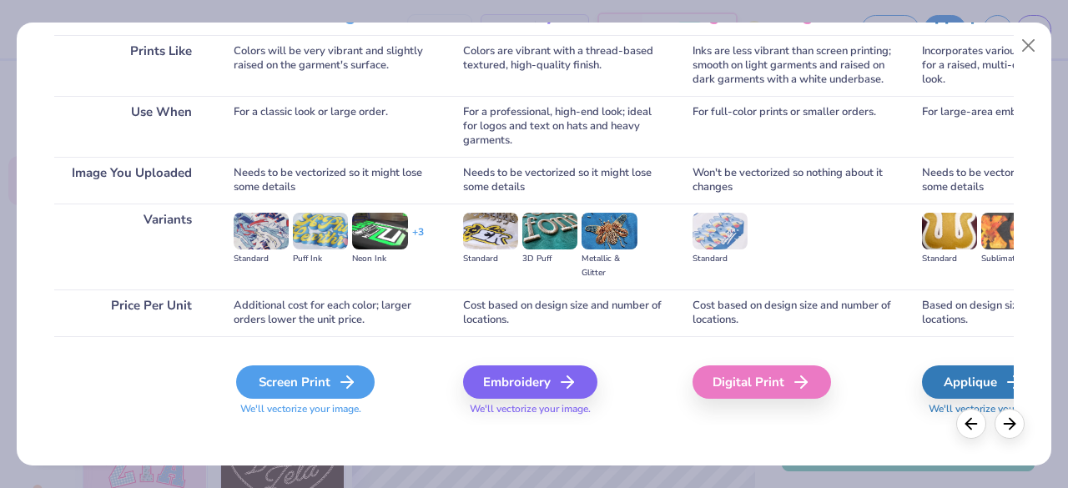  I want to click on div: Screen Print, so click(305, 382).